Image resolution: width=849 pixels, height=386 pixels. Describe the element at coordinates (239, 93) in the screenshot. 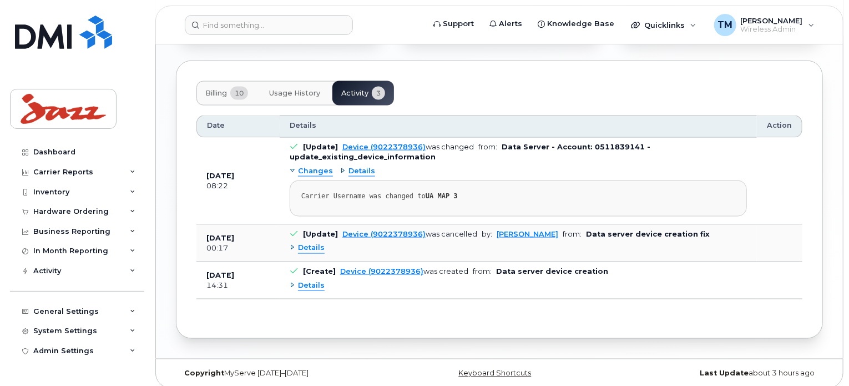

I see `span: 10` at that location.